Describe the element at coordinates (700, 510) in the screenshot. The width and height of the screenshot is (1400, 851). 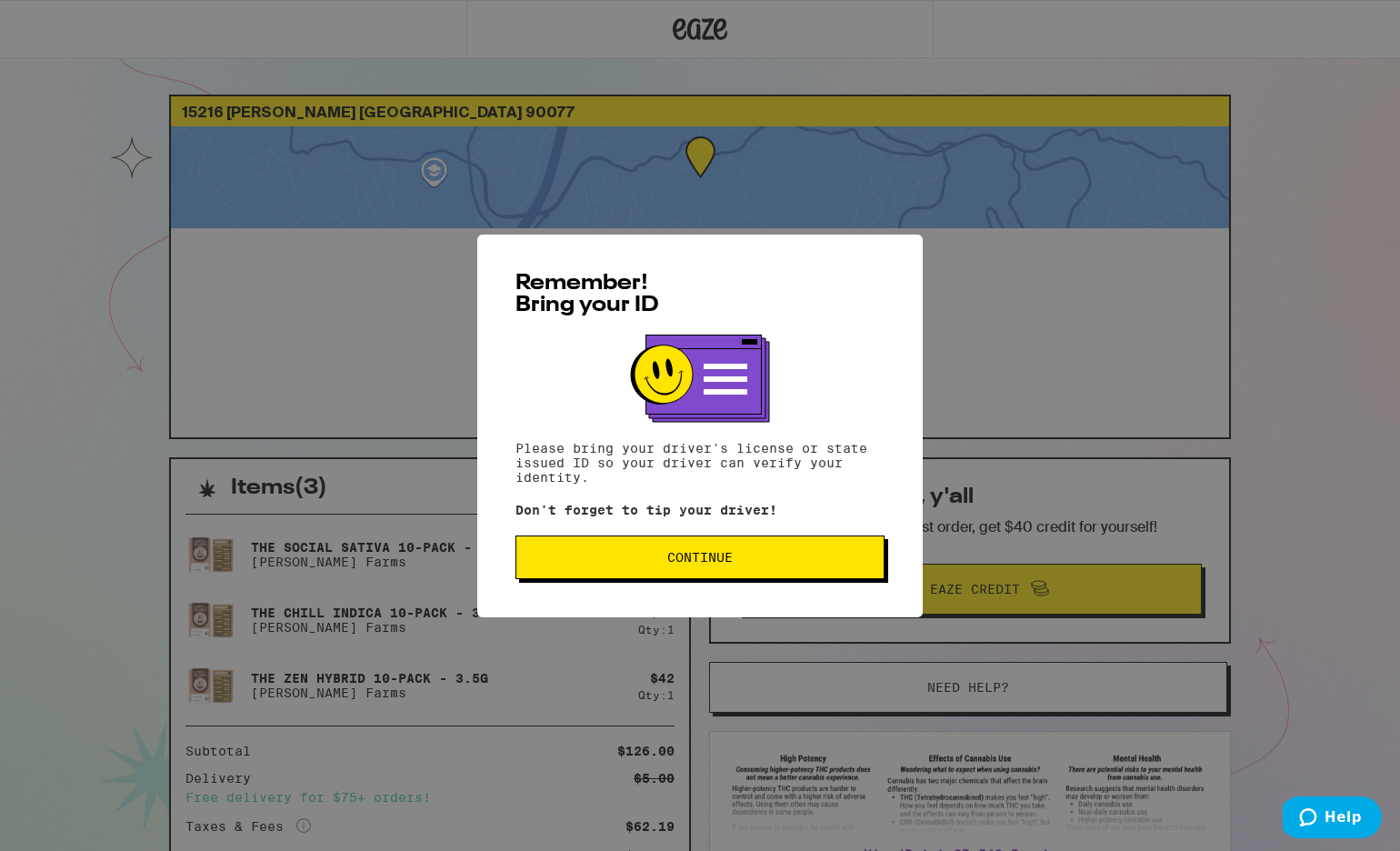
I see `p: Don't forget to tip your driver!` at that location.